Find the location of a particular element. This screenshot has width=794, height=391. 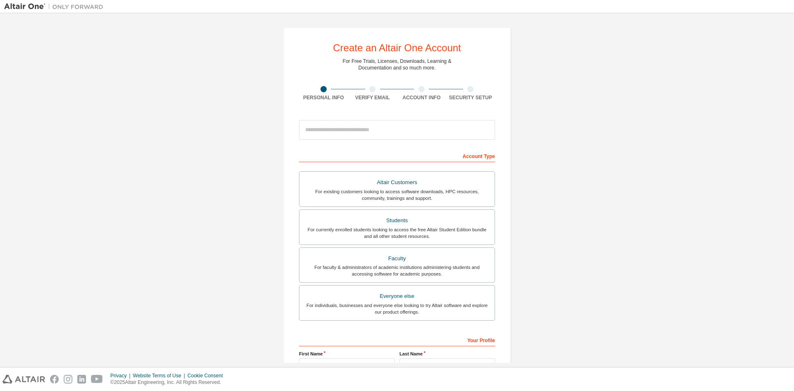

div: Account Type is located at coordinates (397, 156).